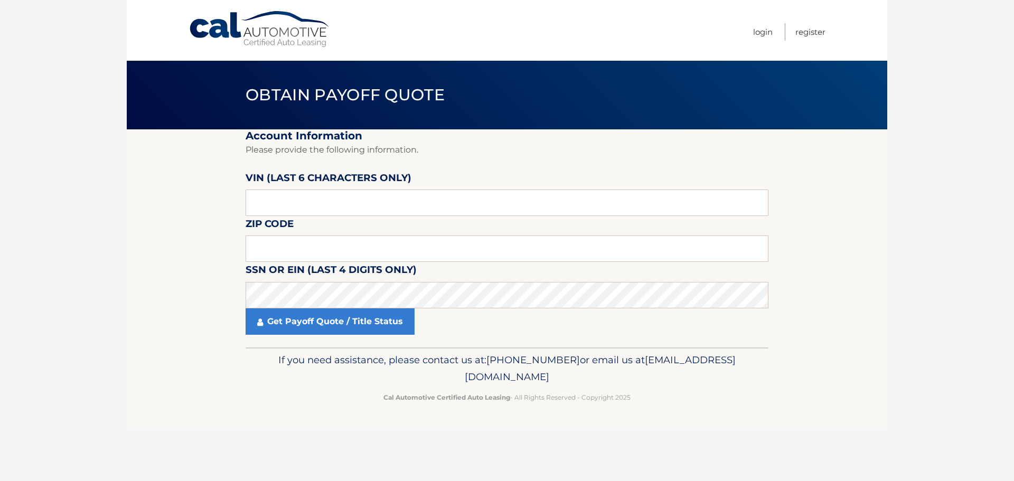  Describe the element at coordinates (507, 397) in the screenshot. I see `p: - All Rights Reserved - Copyright 2025` at that location.